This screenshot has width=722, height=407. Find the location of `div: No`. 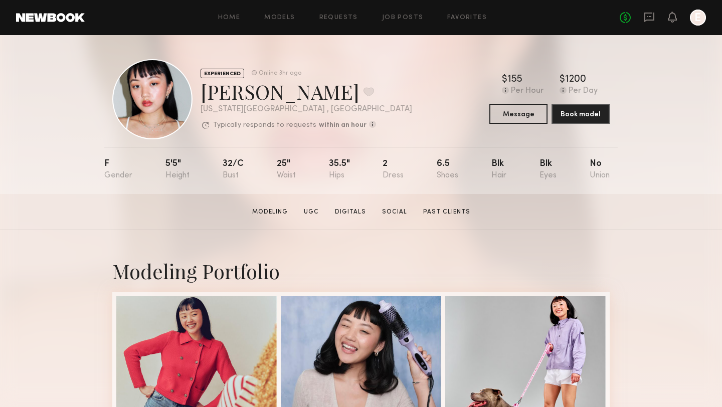

div: No is located at coordinates (600, 169).